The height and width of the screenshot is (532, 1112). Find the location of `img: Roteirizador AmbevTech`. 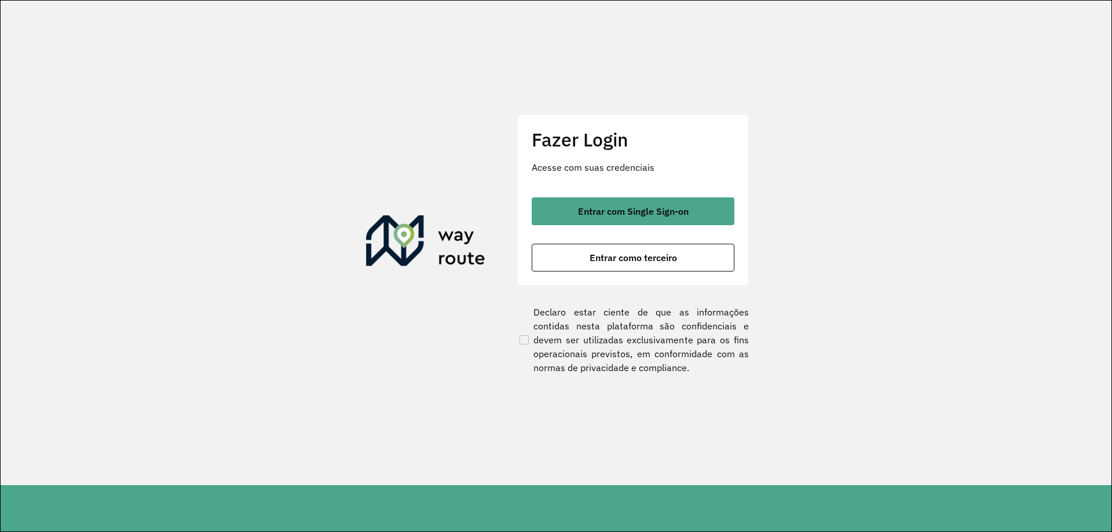

img: Roteirizador AmbevTech is located at coordinates (426, 243).